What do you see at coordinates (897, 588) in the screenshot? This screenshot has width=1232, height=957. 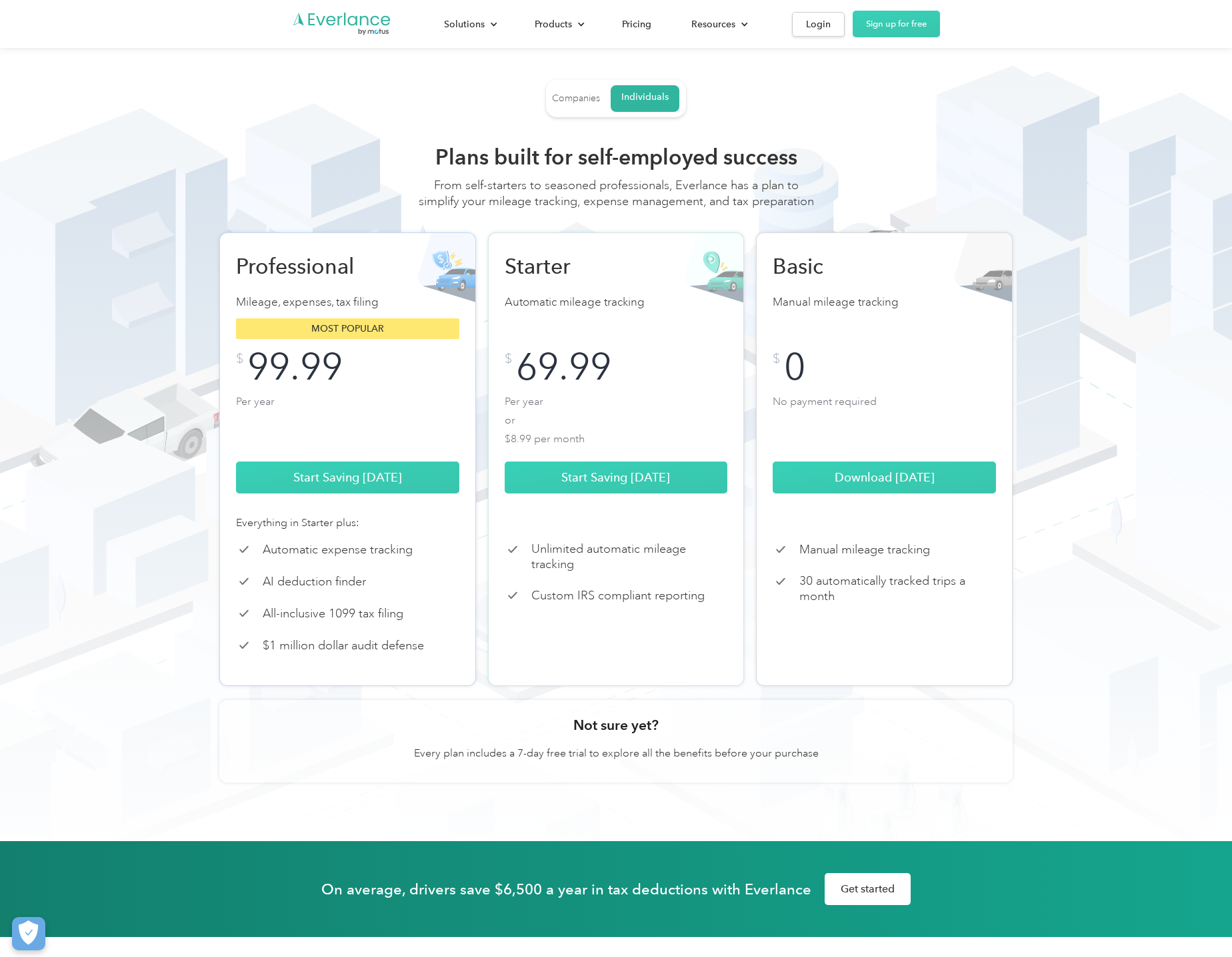 I see `p: 30 automatically tracked trips a month` at bounding box center [897, 588].